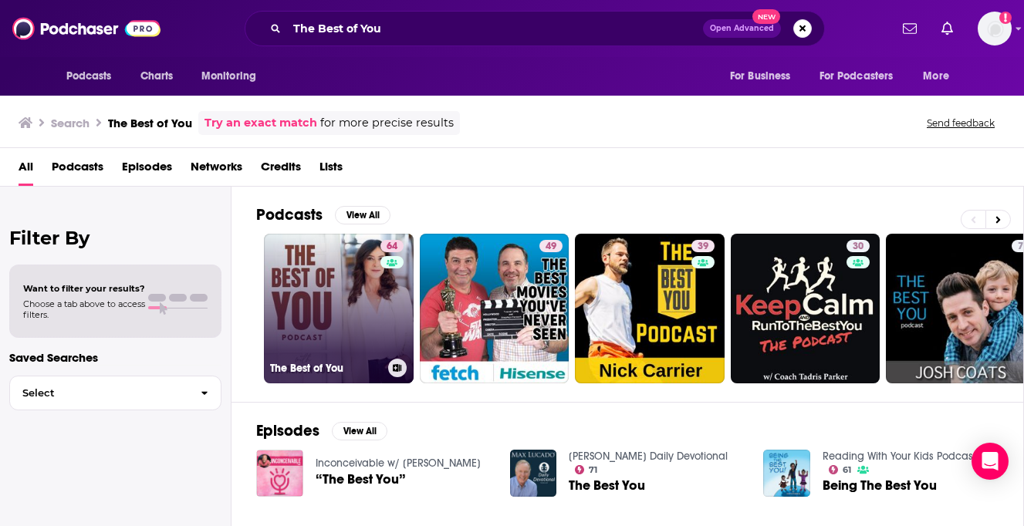 The width and height of the screenshot is (1024, 526). What do you see at coordinates (84, 310) in the screenshot?
I see `span: Choose a tab above to access filters.` at bounding box center [84, 310].